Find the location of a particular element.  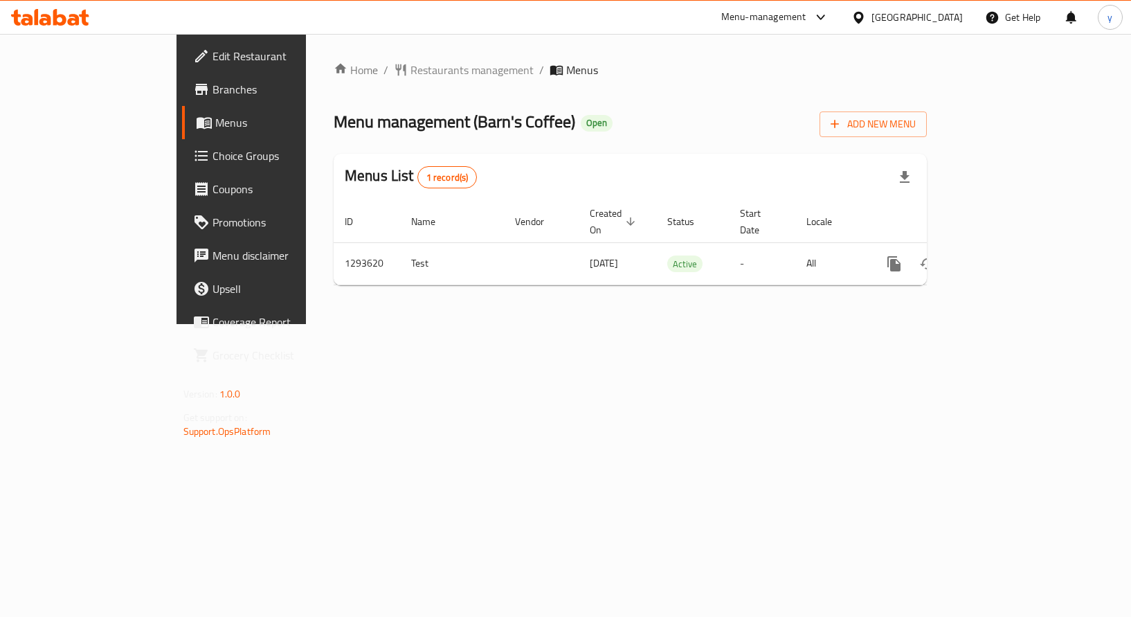

a: Choice Groups is located at coordinates (273, 156).